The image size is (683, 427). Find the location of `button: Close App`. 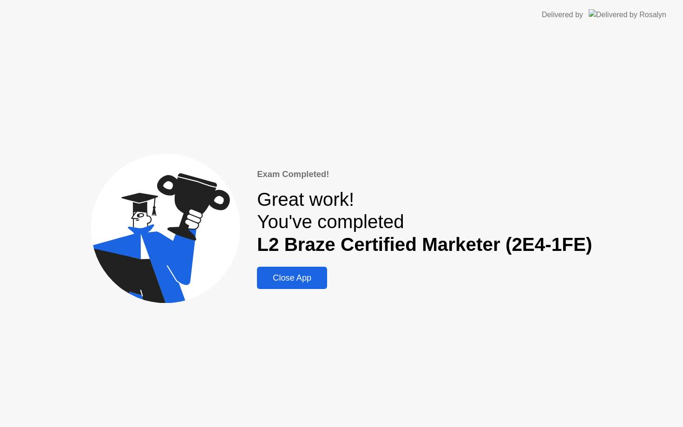

button: Close App is located at coordinates (292, 278).